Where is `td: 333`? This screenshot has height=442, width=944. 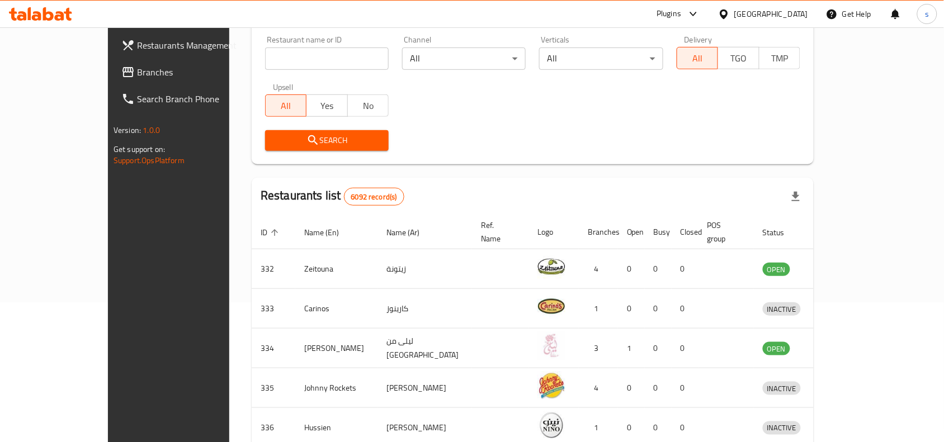
td: 333 is located at coordinates (273, 309).